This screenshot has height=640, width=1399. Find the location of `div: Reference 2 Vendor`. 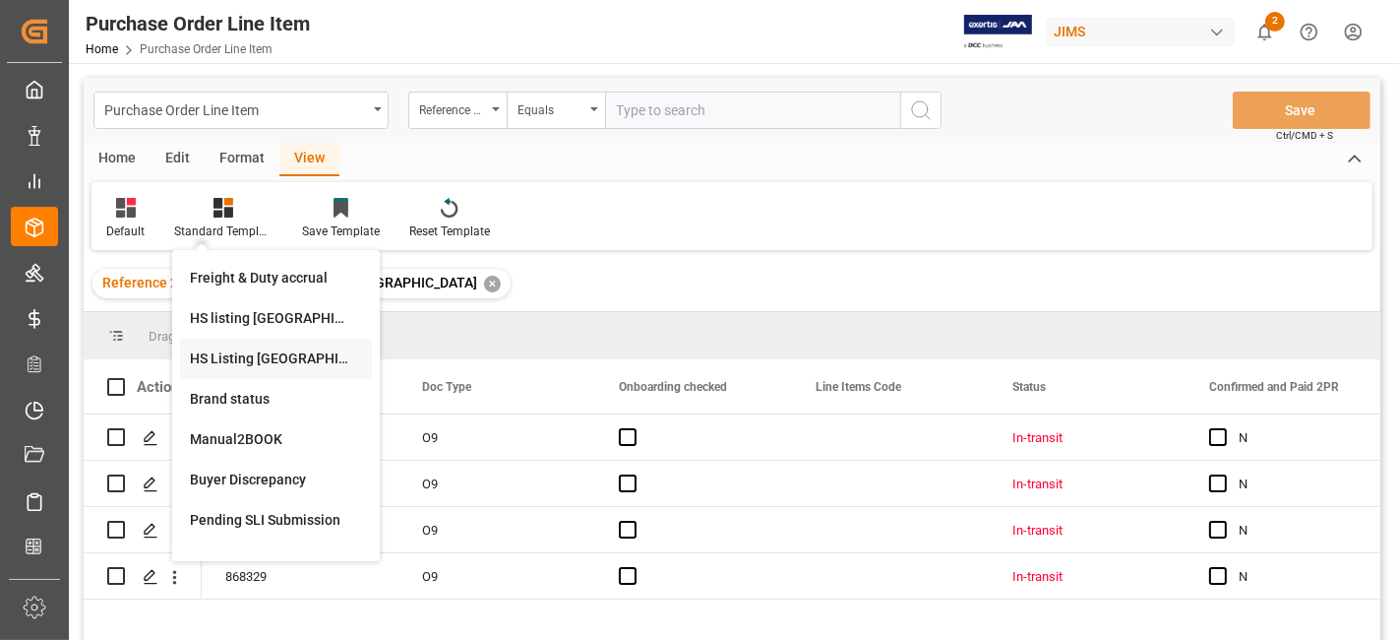

div: Reference 2 Vendor is located at coordinates (453, 107).